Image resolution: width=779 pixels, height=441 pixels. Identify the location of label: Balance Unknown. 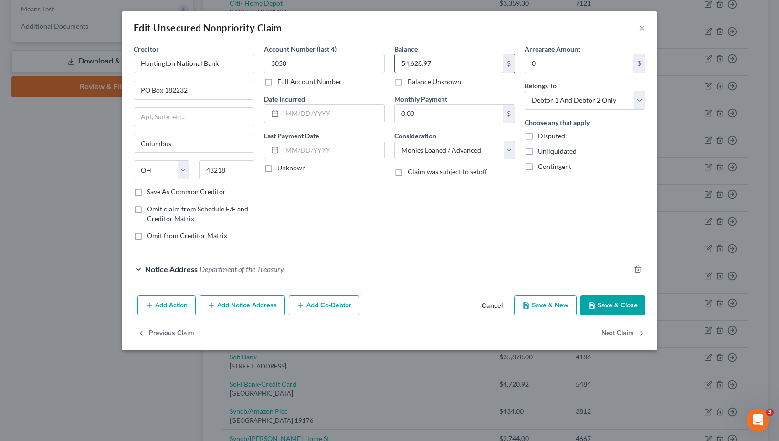
(434, 82).